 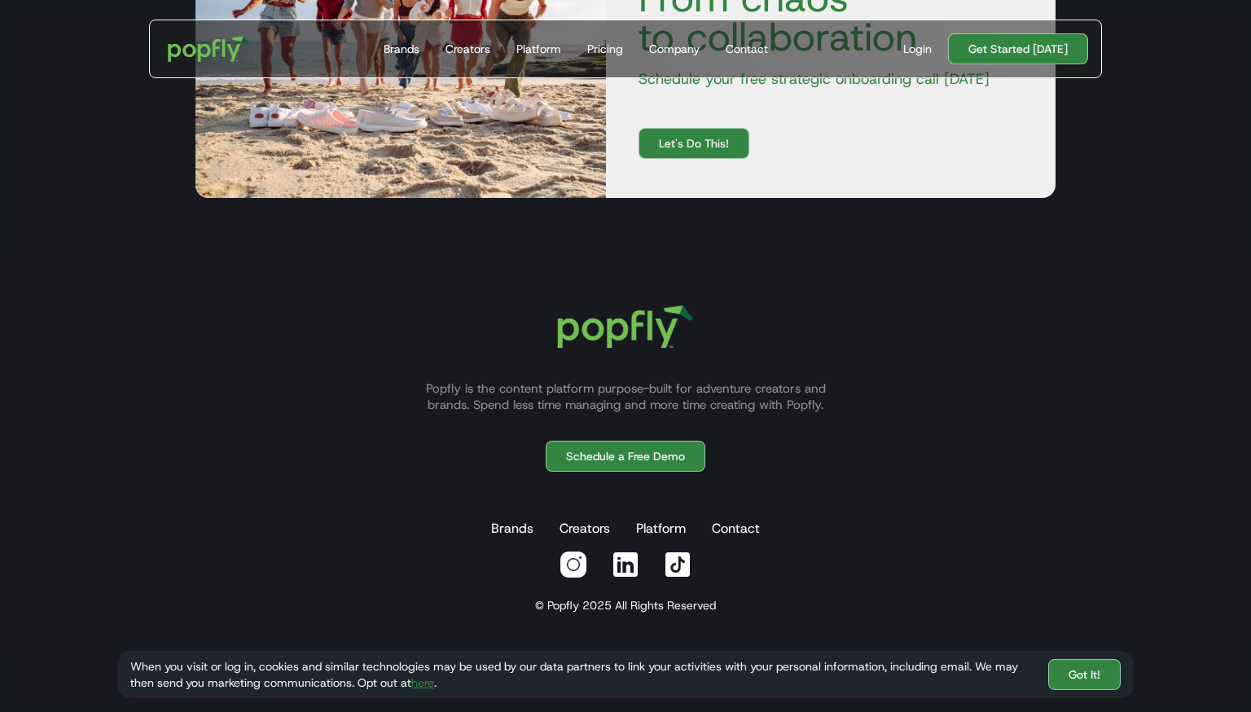 I want to click on div: Contact, so click(x=747, y=49).